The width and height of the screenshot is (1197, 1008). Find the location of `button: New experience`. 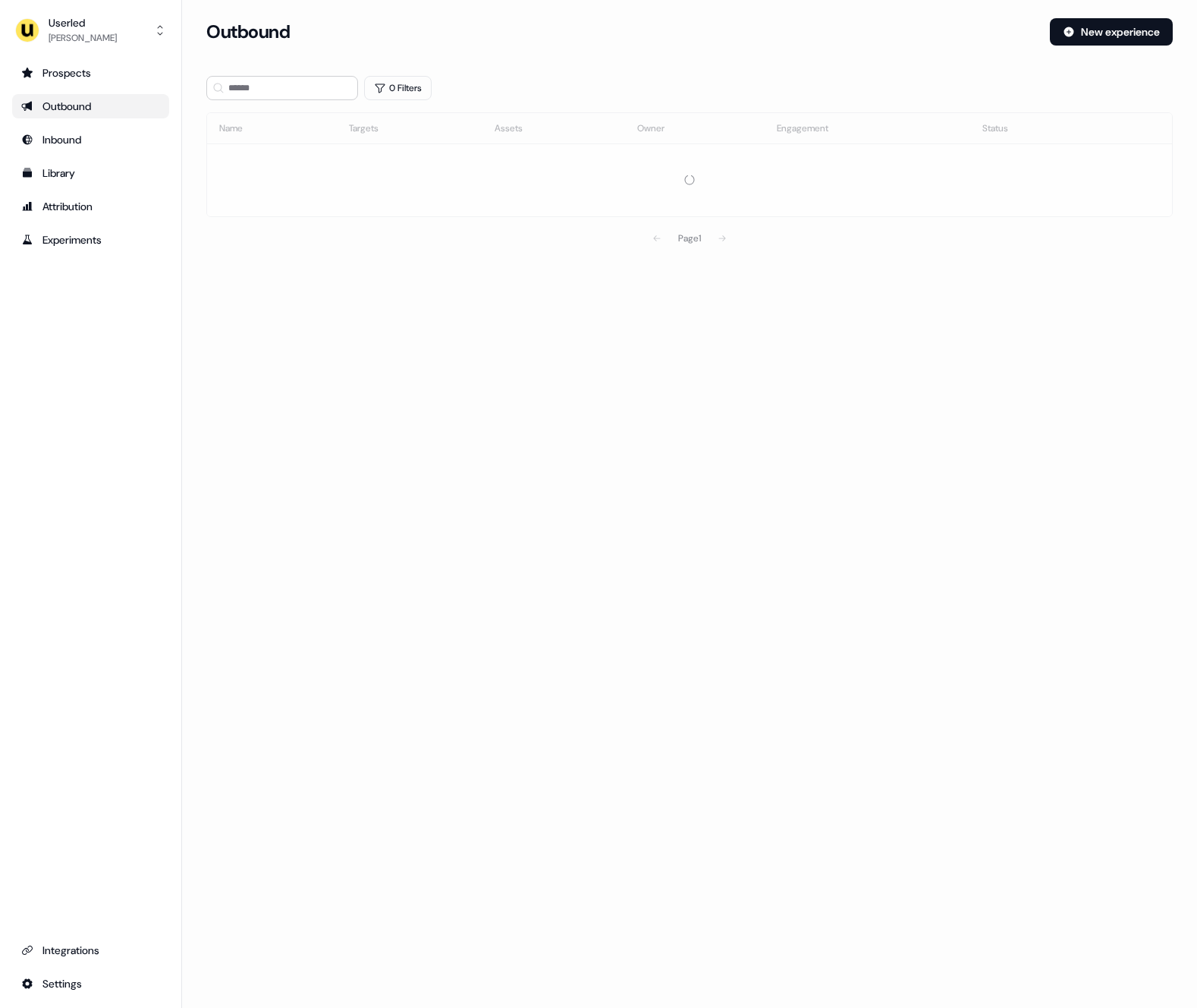

button: New experience is located at coordinates (1111, 32).